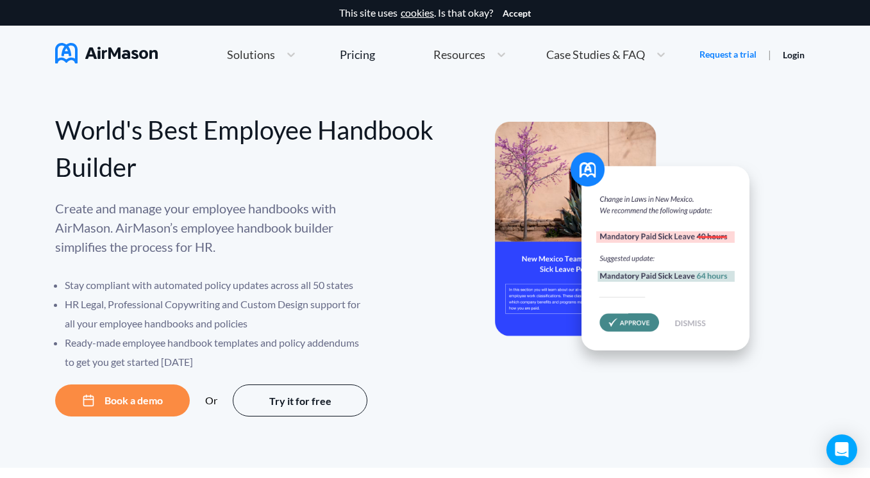  Describe the element at coordinates (217, 285) in the screenshot. I see `li: Stay compliant with automated policy updates across all 50 states` at that location.